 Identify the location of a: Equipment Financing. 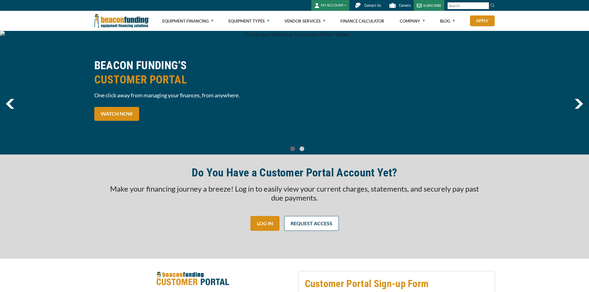
(188, 21).